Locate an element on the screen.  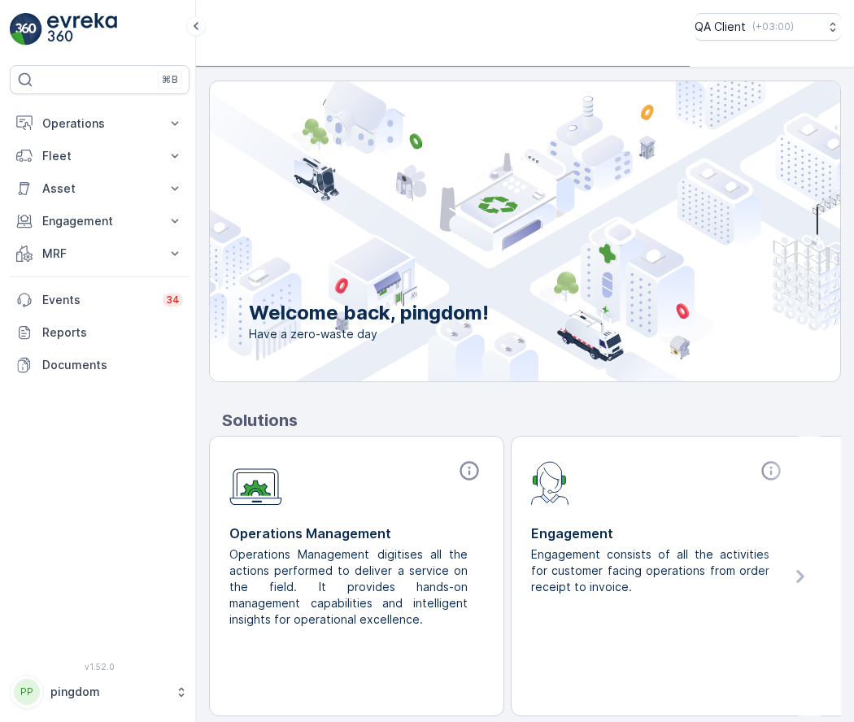
span: v 1.52.0 is located at coordinates (99, 667).